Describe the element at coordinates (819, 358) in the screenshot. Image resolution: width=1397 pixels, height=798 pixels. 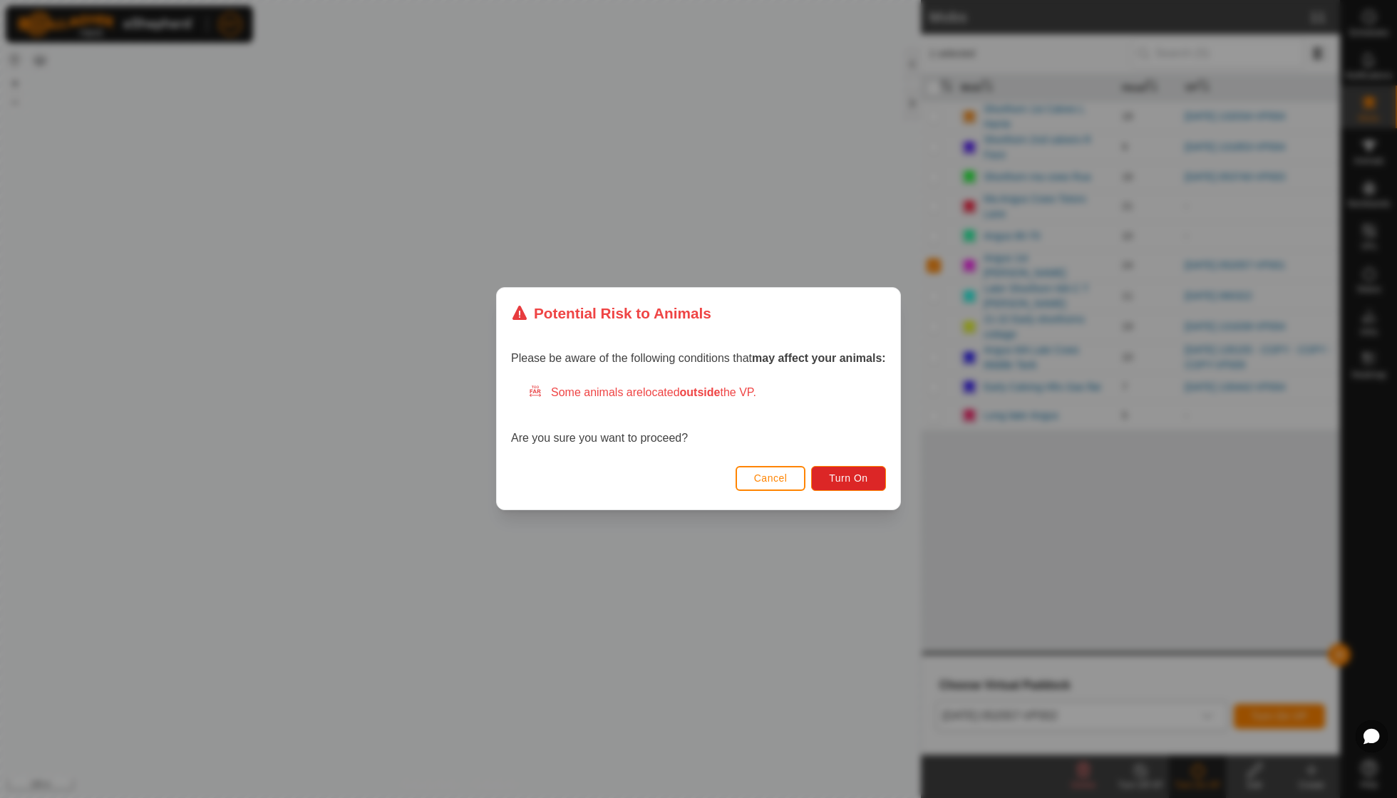
I see `strong: may affect your animals:` at that location.